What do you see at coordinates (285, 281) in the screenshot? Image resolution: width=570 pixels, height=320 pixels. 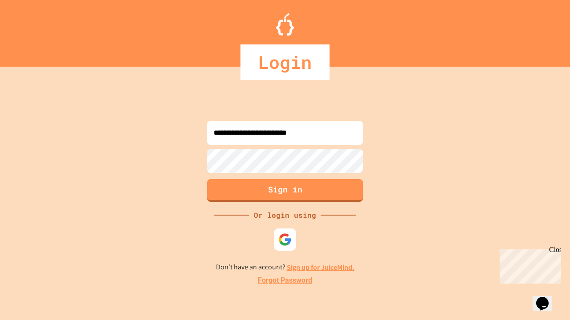 I see `a: Forgot Password` at bounding box center [285, 281].